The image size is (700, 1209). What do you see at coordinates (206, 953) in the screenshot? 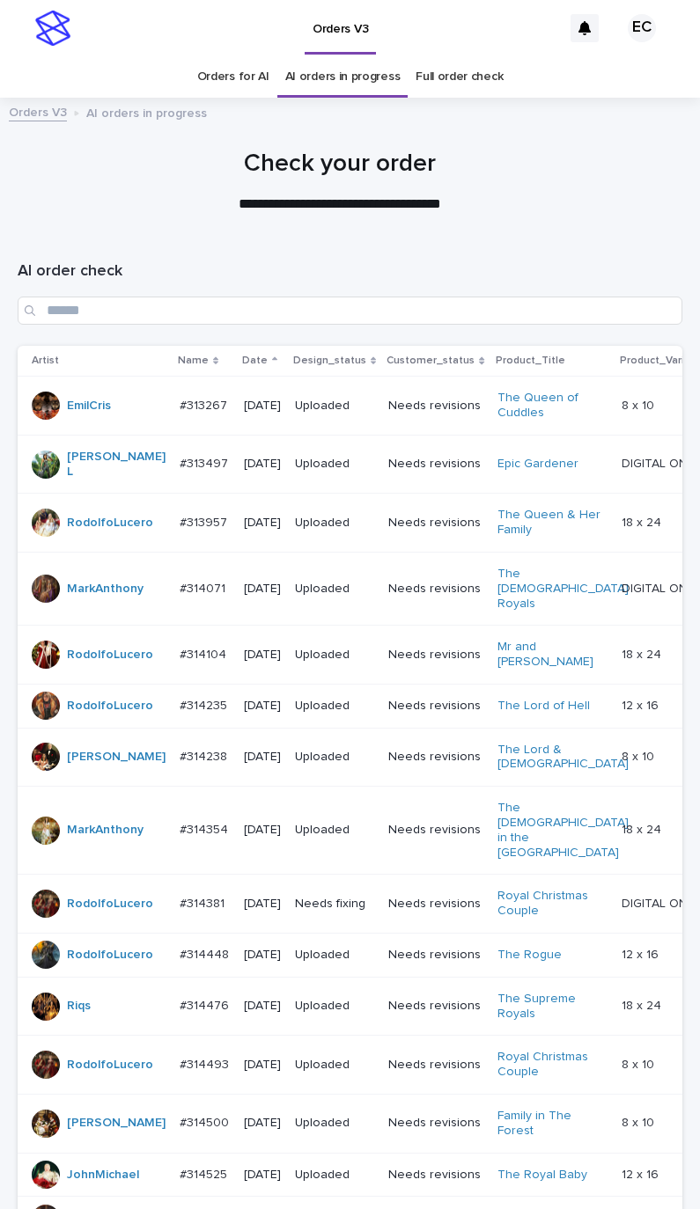
I see `p: #314448` at bounding box center [206, 953].